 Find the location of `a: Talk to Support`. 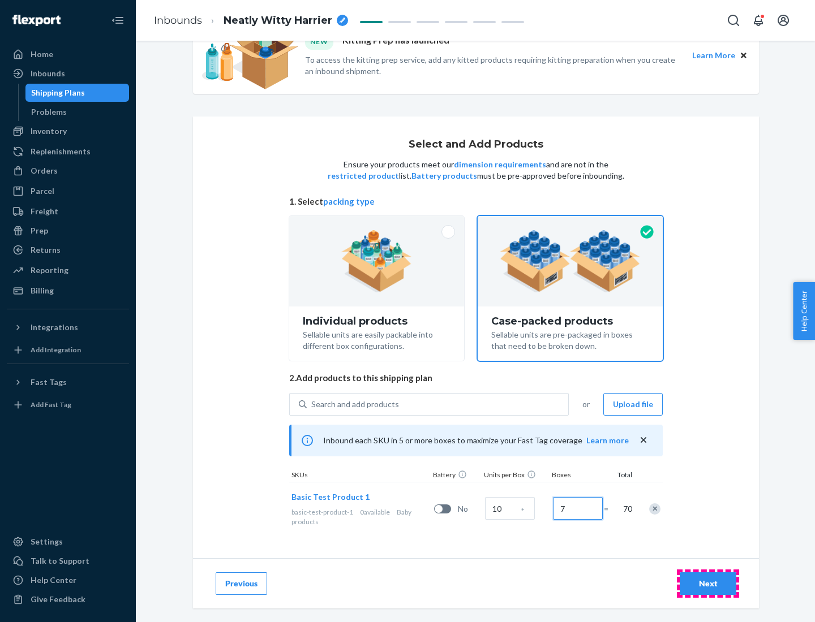

a: Talk to Support is located at coordinates (68, 561).